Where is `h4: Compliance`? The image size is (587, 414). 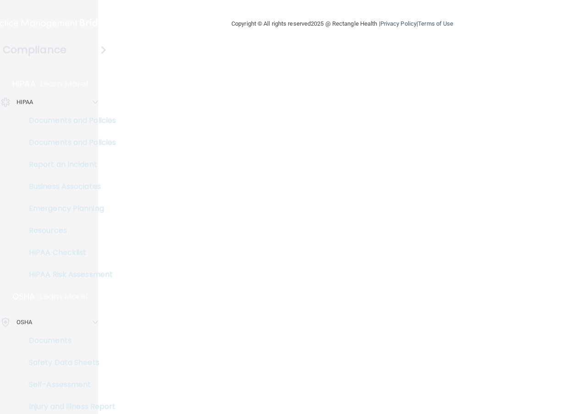
h4: Compliance is located at coordinates (34, 50).